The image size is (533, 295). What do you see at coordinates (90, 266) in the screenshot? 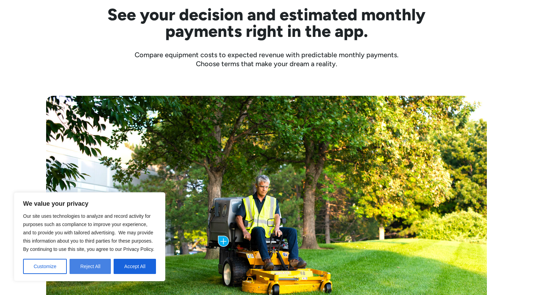
I see `button: Reject All` at bounding box center [90, 266].